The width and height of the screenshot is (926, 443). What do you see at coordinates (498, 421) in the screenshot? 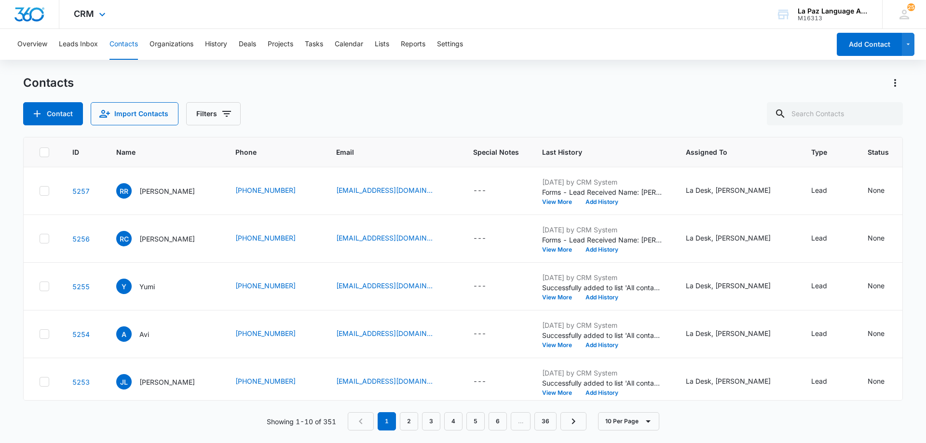
I see `a: Page 6` at bounding box center [498, 421].